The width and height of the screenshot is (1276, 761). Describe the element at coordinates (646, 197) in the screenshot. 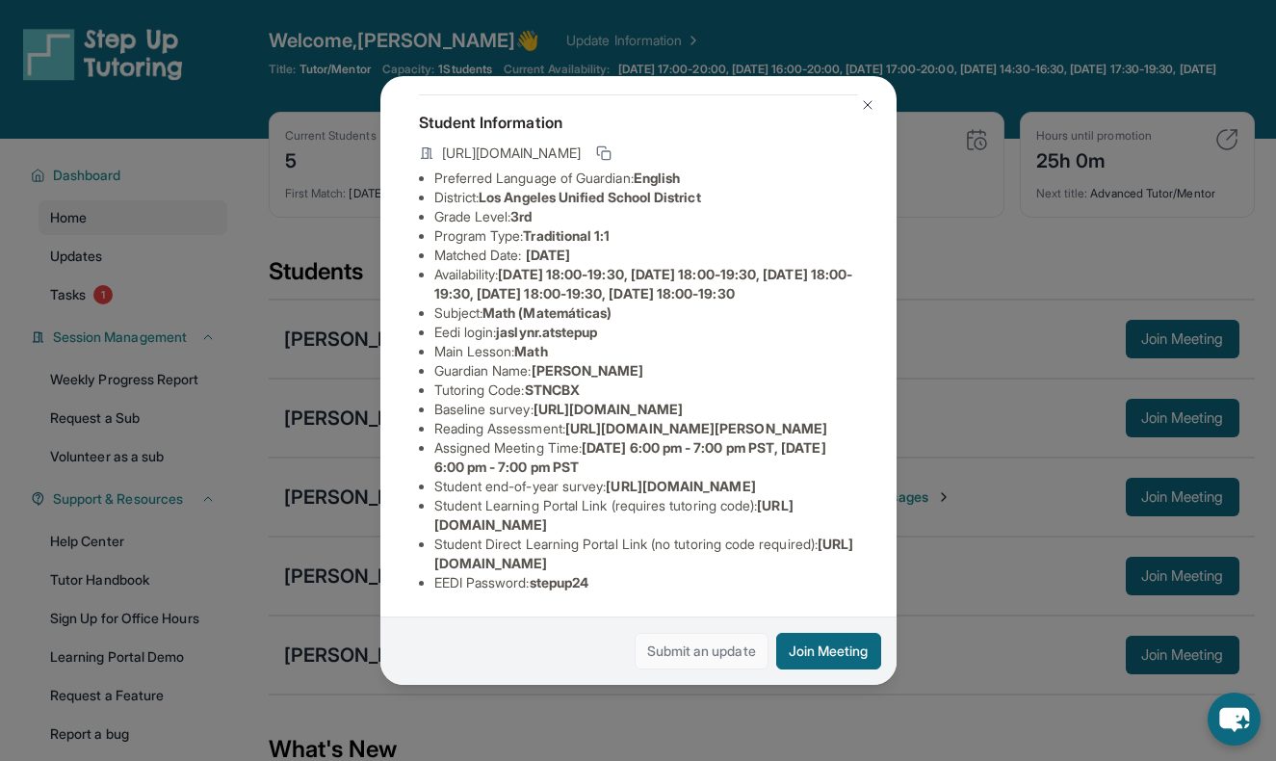

I see `li: District:` at that location.